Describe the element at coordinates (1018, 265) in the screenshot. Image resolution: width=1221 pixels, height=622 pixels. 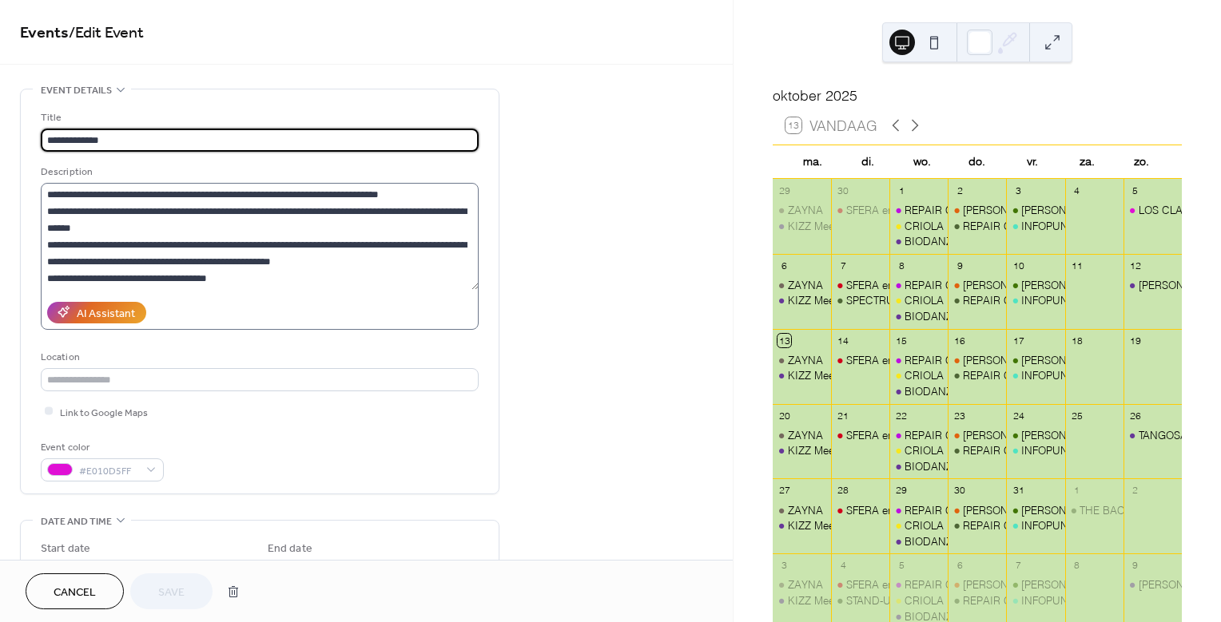
I see `div: 10` at that location.